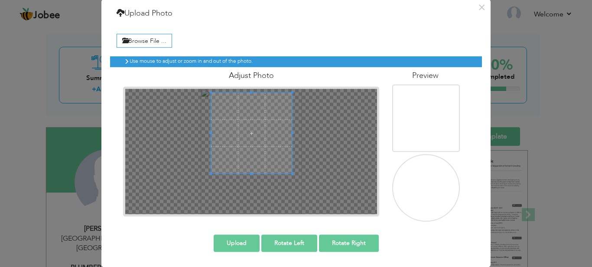  What do you see at coordinates (297, 61) in the screenshot?
I see `h6: Use mouse to adjust or zoom in and out of the photo.` at bounding box center [297, 61].